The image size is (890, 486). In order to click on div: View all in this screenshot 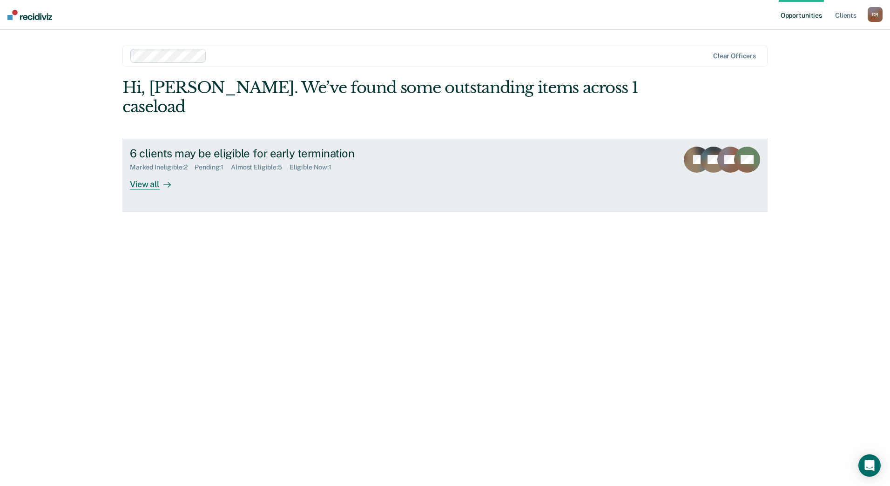, I will do `click(156, 180)`.